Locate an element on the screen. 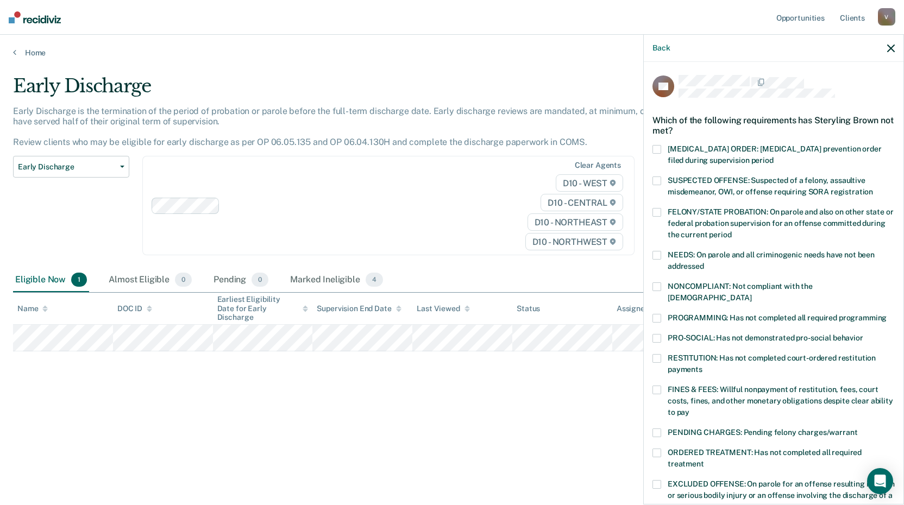 Image resolution: width=904 pixels, height=505 pixels. span: FINES & FEES: Willful nonpayment of restitution, fees, court costs, fines, and other monetary obl... is located at coordinates (781, 401).